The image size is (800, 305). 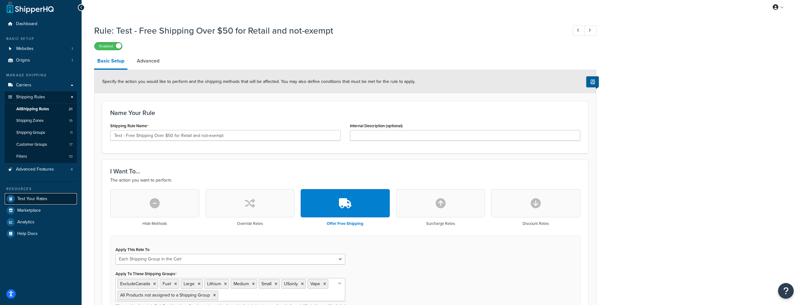 I want to click on a: Advanced Features4, so click(x=41, y=169).